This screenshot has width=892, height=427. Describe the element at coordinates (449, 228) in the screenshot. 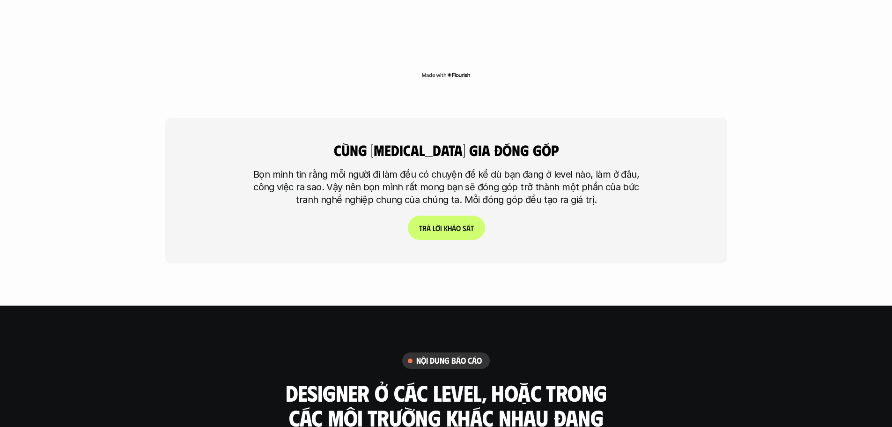

I see `span: h` at that location.